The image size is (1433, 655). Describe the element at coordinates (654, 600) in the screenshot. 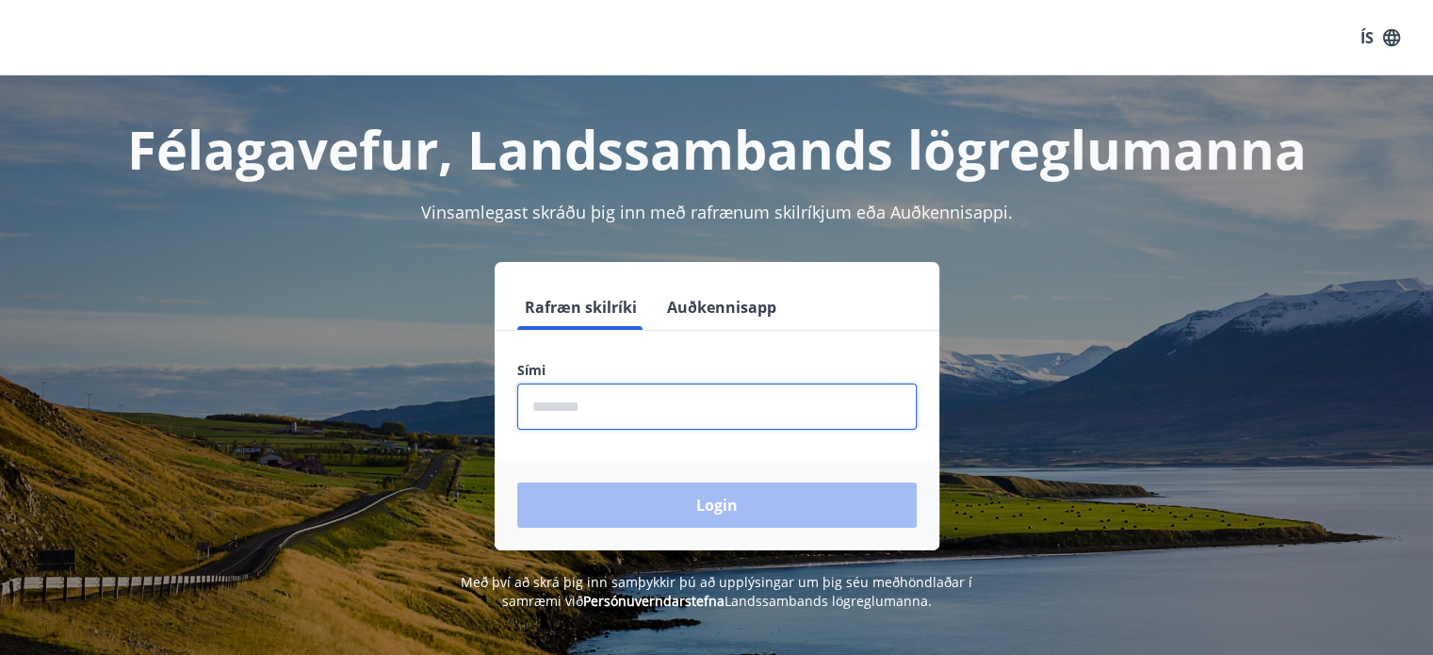

I see `a: Persónuverndarstefna` at that location.